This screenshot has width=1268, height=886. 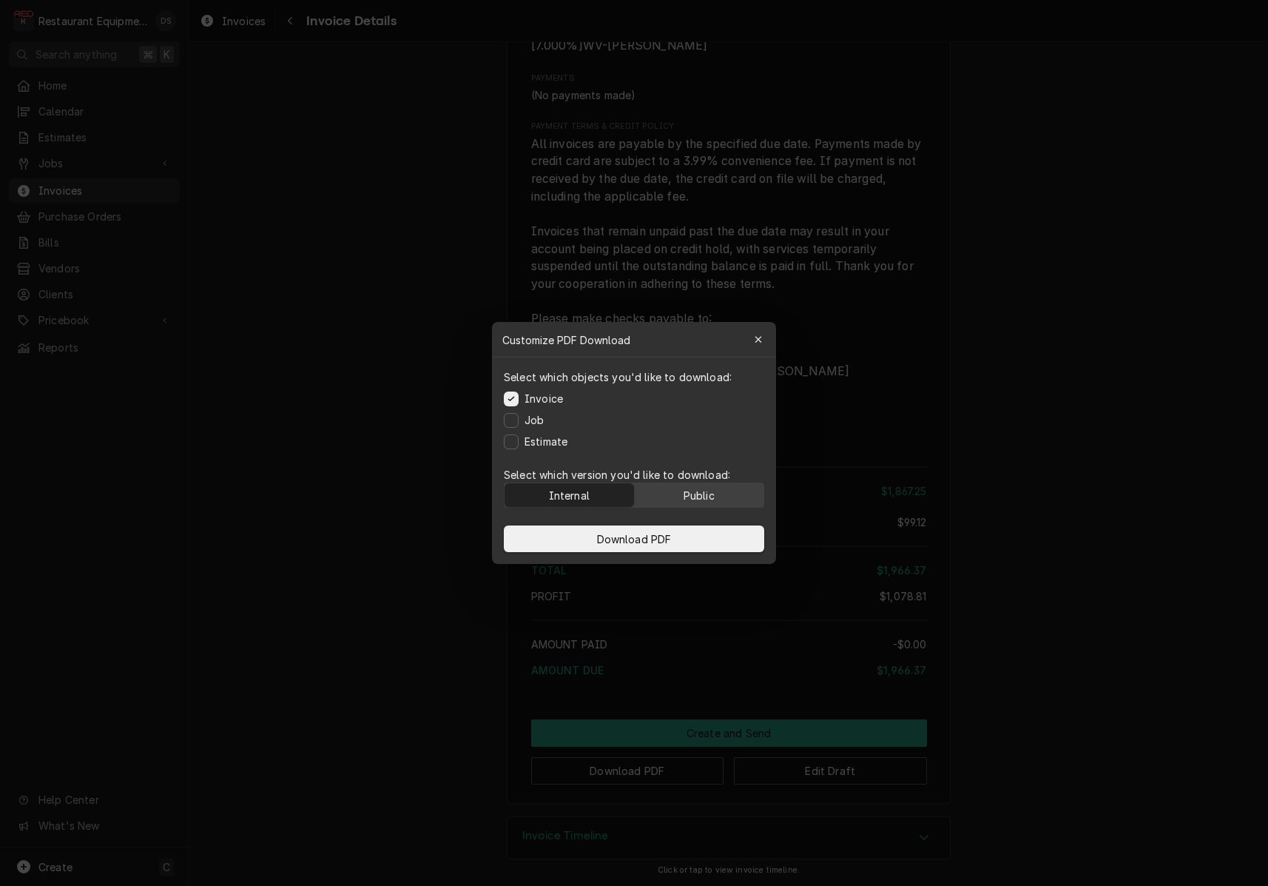 What do you see at coordinates (634, 340) in the screenshot?
I see `div: Customize PDF Download` at bounding box center [634, 340].